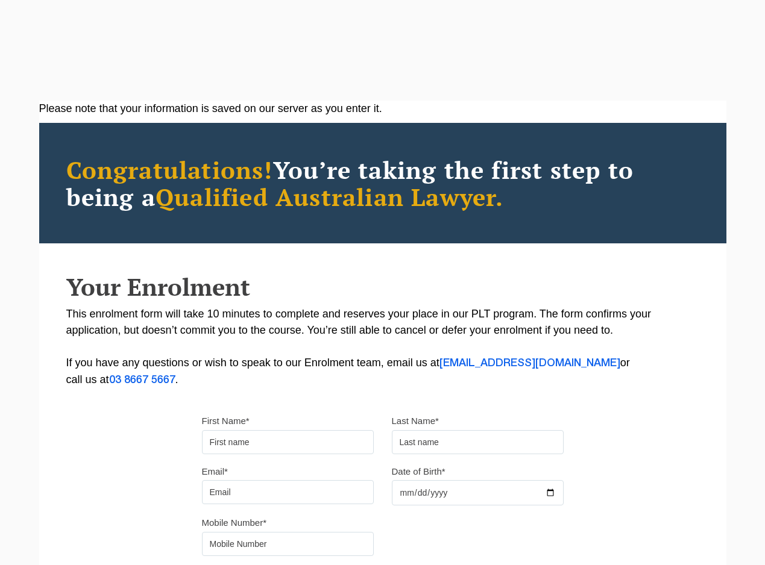 The height and width of the screenshot is (565, 765). I want to click on a: 03 8667 5667, so click(142, 380).